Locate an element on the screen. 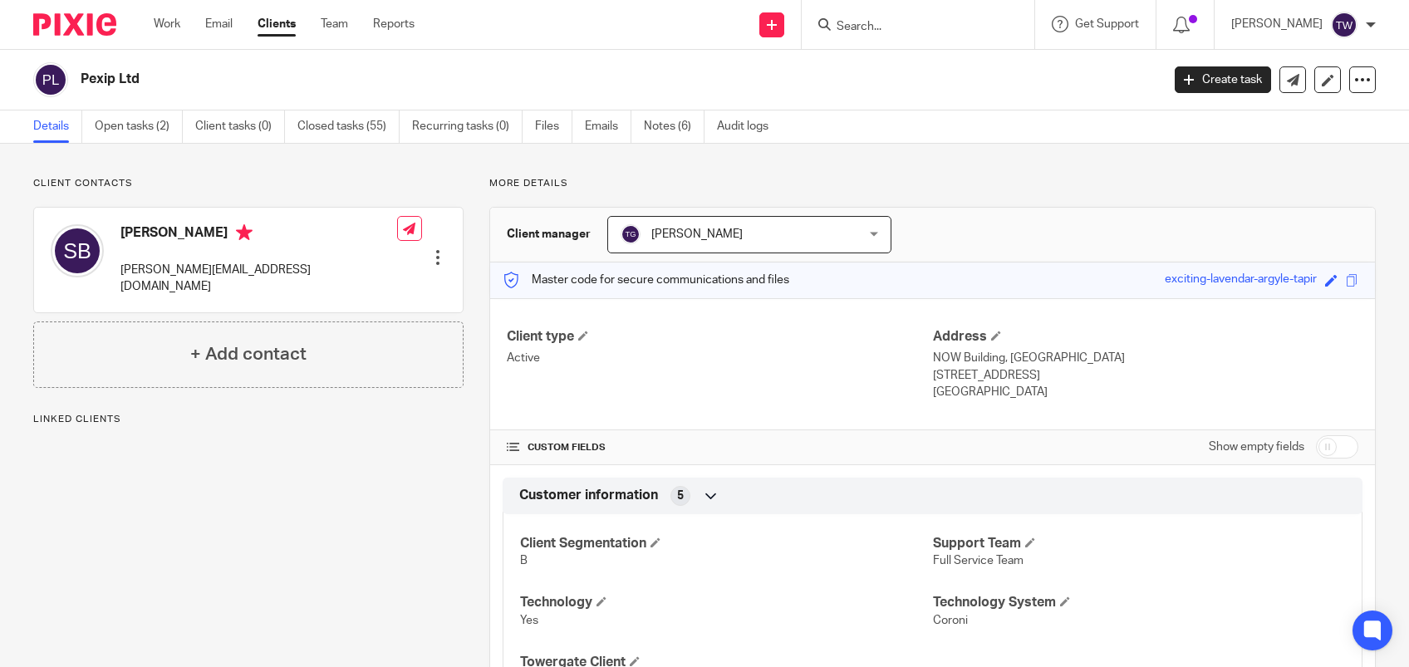  h4: Technology is located at coordinates (726, 602).